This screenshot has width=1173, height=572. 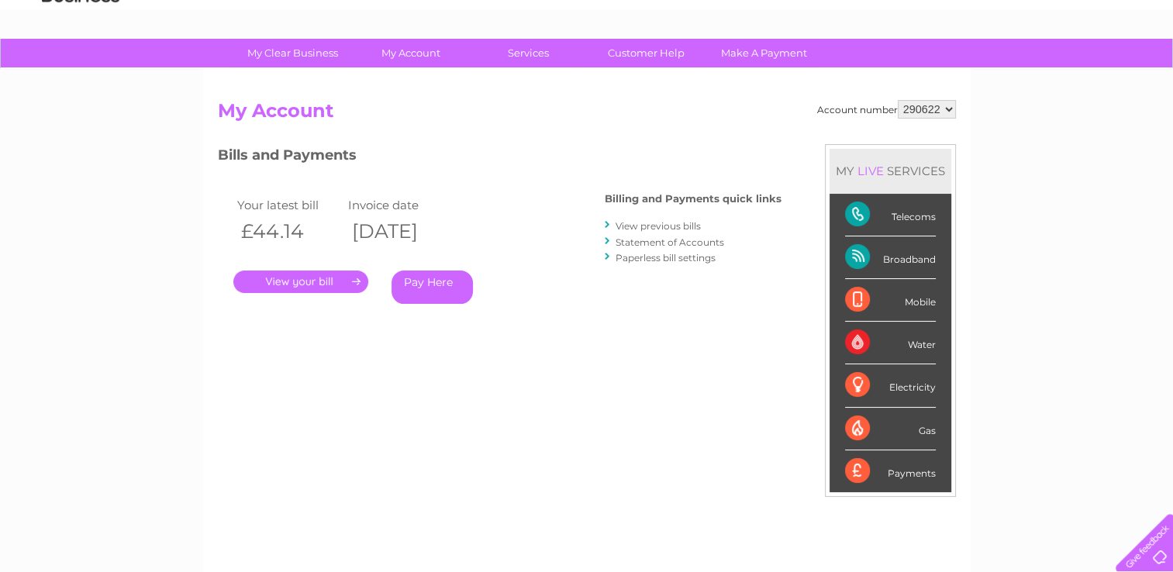 What do you see at coordinates (289, 205) in the screenshot?
I see `td: Your latest bill` at bounding box center [289, 205].